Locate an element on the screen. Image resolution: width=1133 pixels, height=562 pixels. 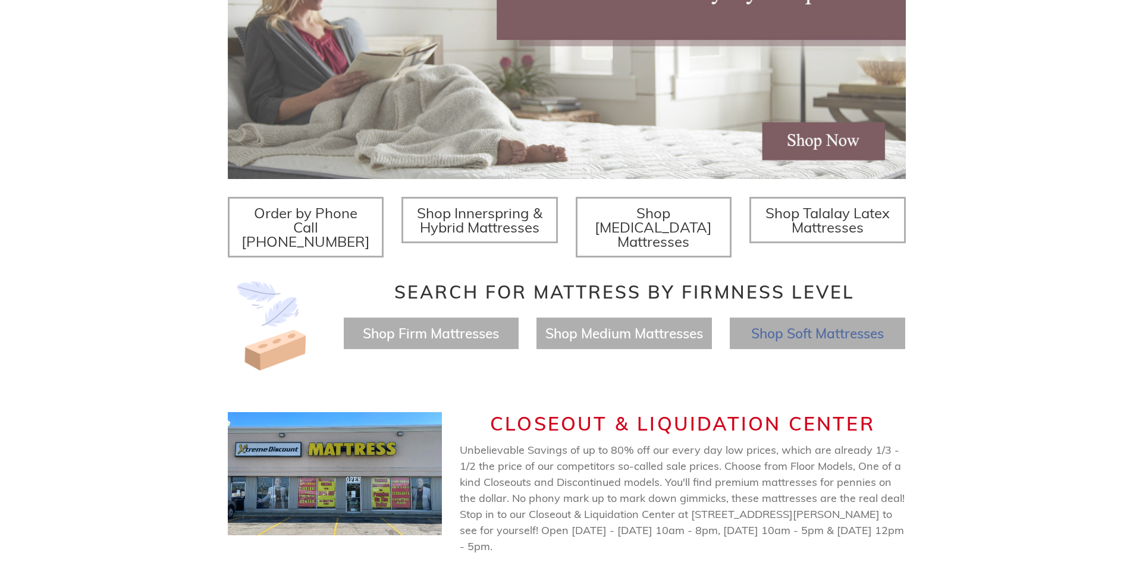
a: Shop Medium Mattresses is located at coordinates (624, 333).